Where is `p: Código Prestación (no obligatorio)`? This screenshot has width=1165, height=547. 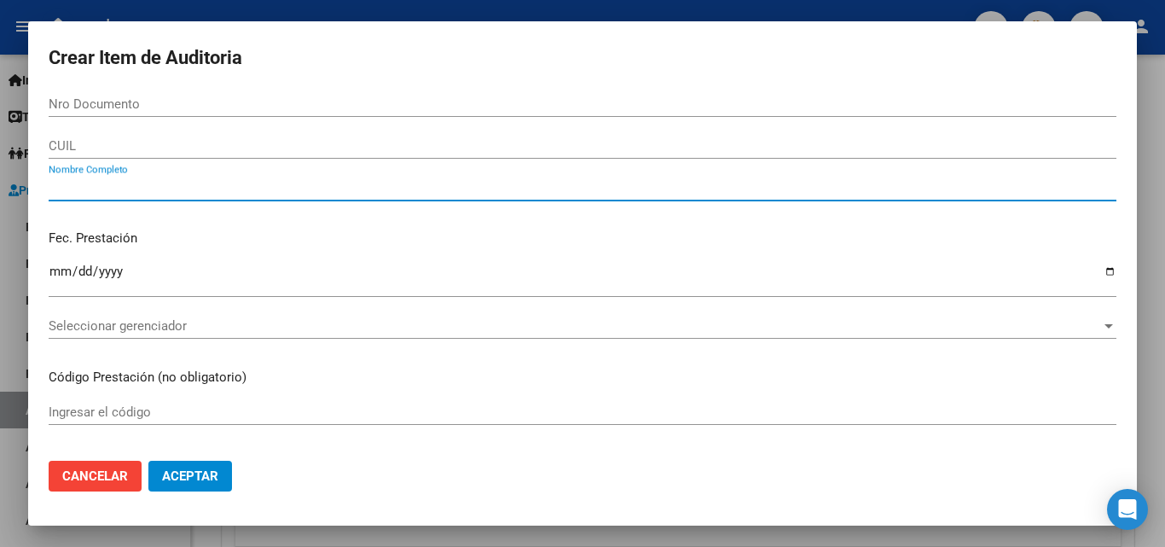
p: Código Prestación (no obligatorio) is located at coordinates (583, 377).